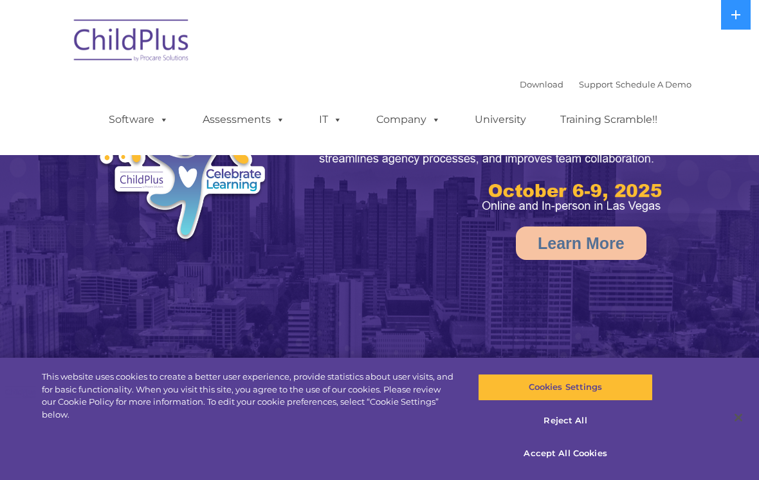 This screenshot has height=480, width=759. I want to click on a: Support, so click(596, 84).